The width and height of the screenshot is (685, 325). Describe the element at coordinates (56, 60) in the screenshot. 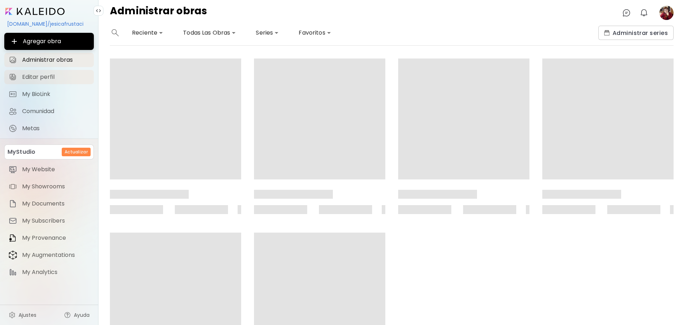

I see `span: Administrar obras` at that location.